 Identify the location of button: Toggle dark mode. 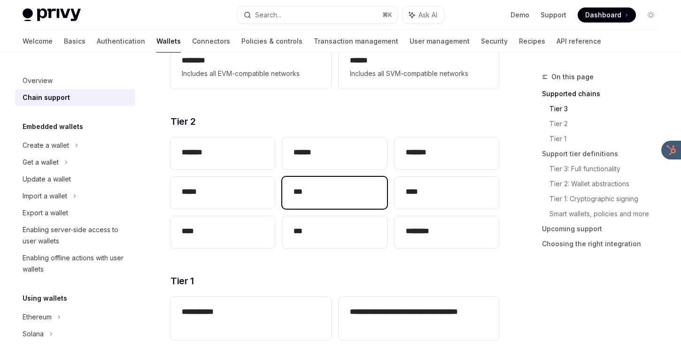
(651, 15).